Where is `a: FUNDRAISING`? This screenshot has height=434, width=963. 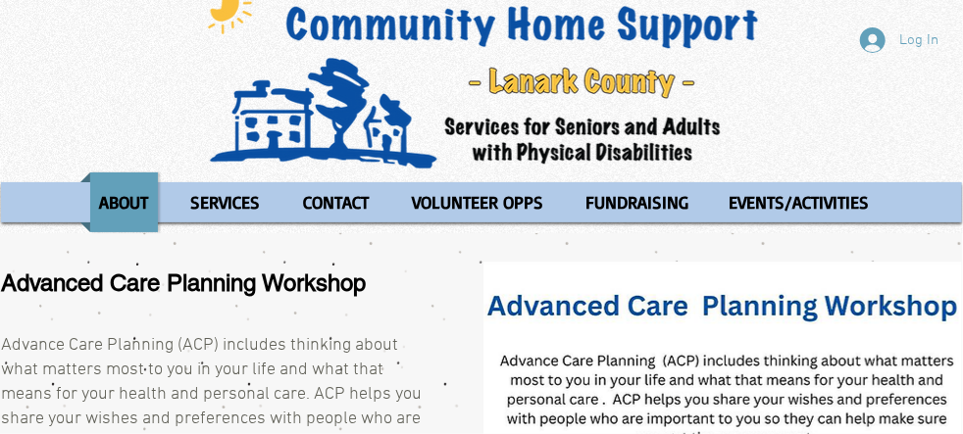
a: FUNDRAISING is located at coordinates (636, 202).